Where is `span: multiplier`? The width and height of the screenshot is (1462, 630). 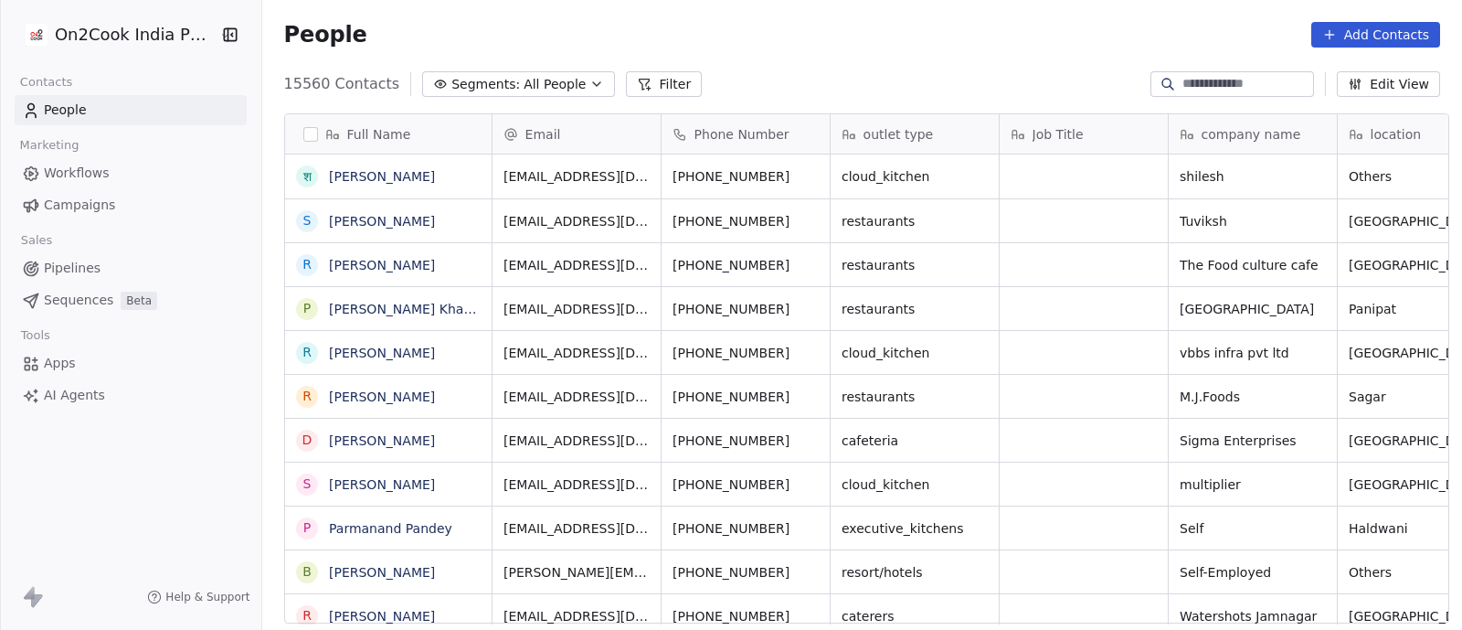 span: multiplier is located at coordinates (1253, 484).